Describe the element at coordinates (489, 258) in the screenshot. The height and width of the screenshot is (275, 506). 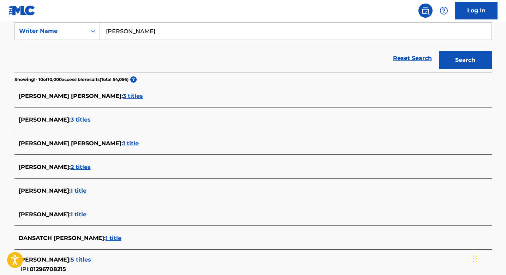
I see `div: Chat Widget` at that location.